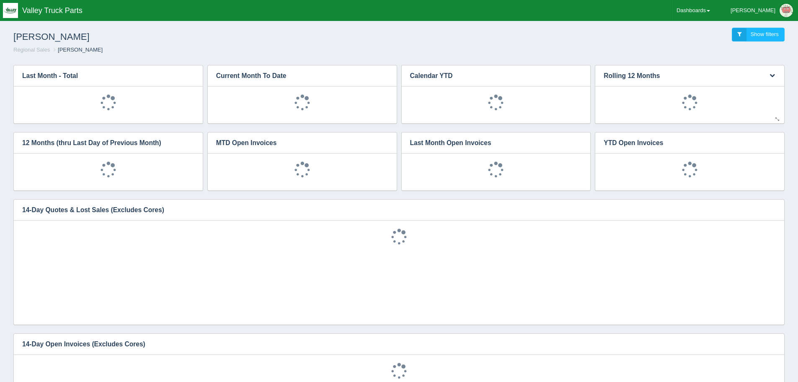  I want to click on img: q1blfpkbivjhsugxdrfq.png, so click(10, 10).